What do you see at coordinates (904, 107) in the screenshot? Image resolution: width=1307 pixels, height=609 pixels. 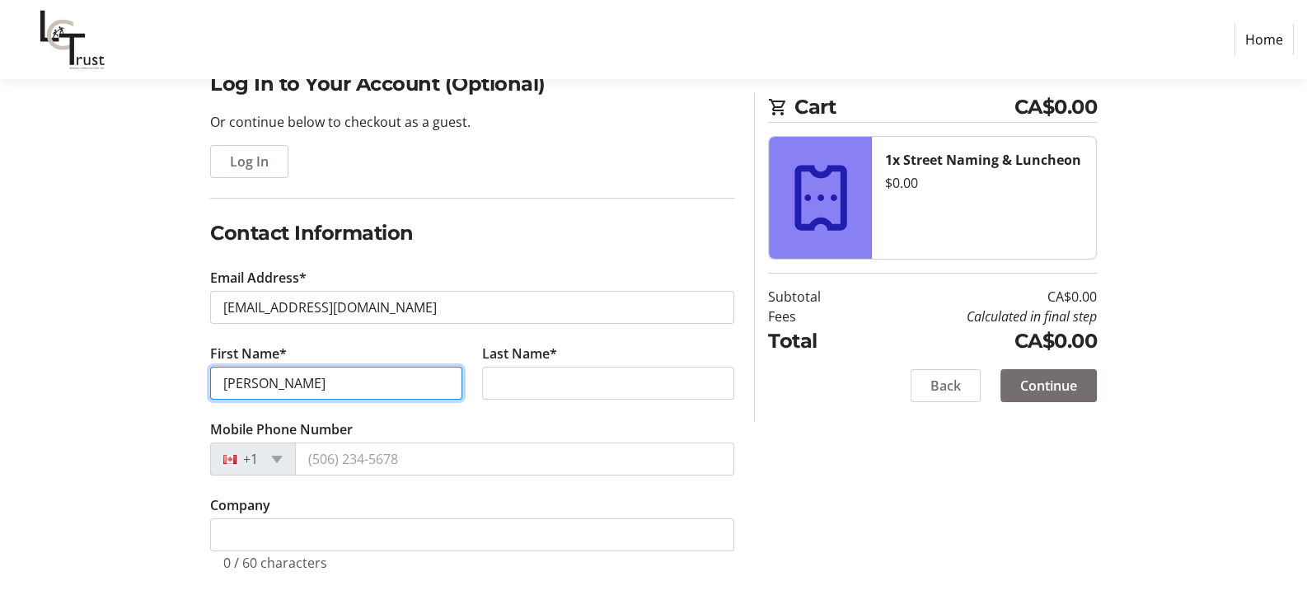 I see `span: Cart` at bounding box center [904, 107].